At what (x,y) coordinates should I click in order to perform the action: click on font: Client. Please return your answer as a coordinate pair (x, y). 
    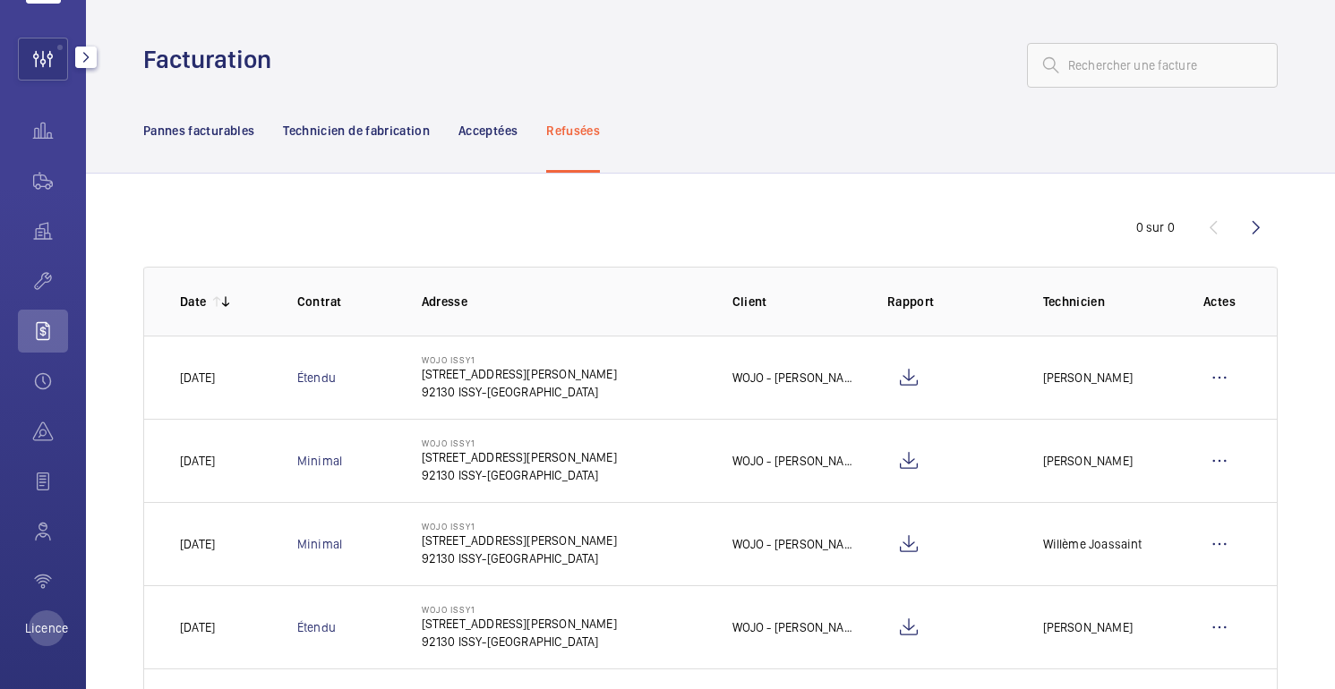
    Looking at the image, I should click on (749, 302).